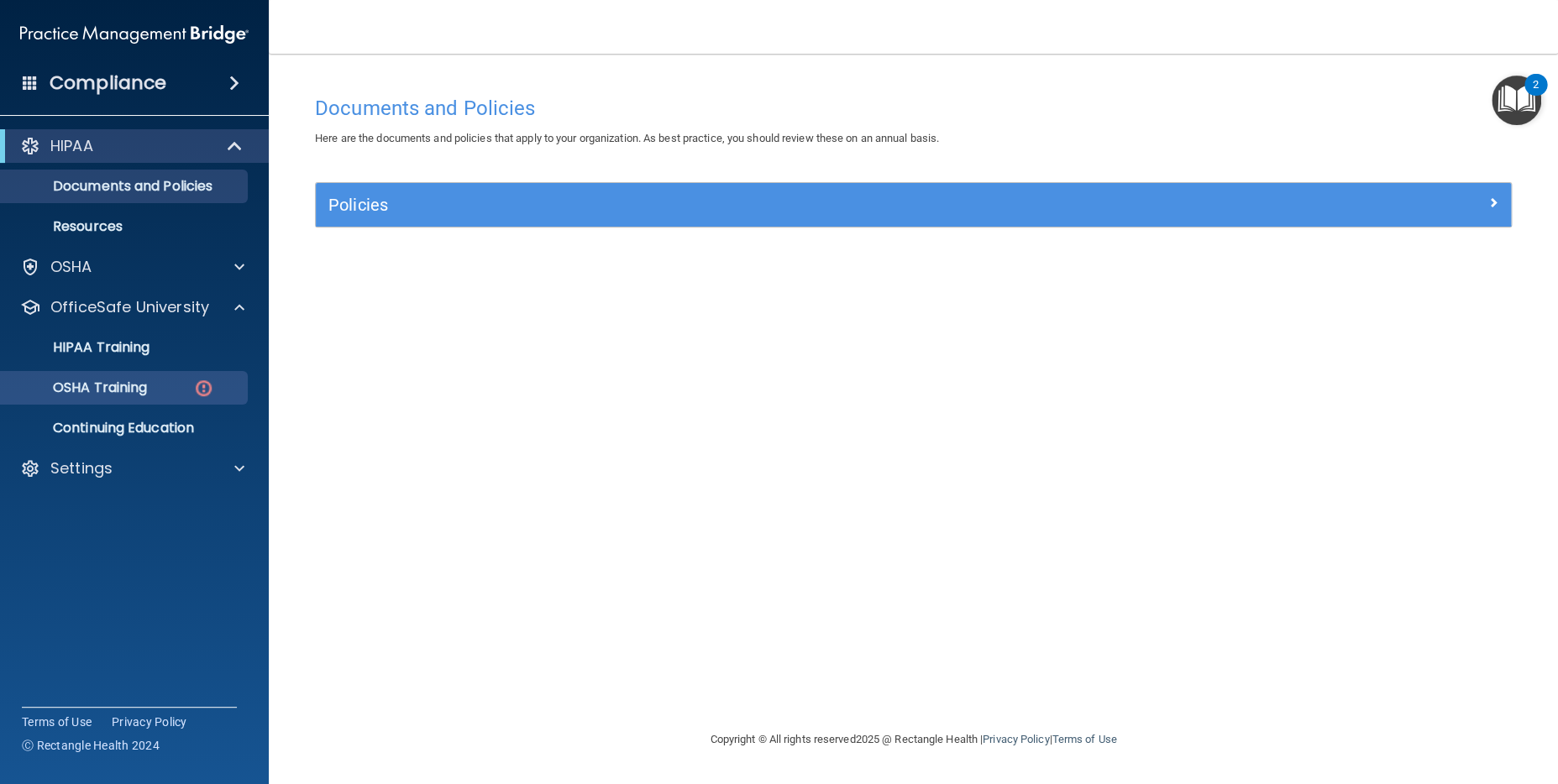 This screenshot has width=1558, height=784. I want to click on a: Settings, so click(131, 469).